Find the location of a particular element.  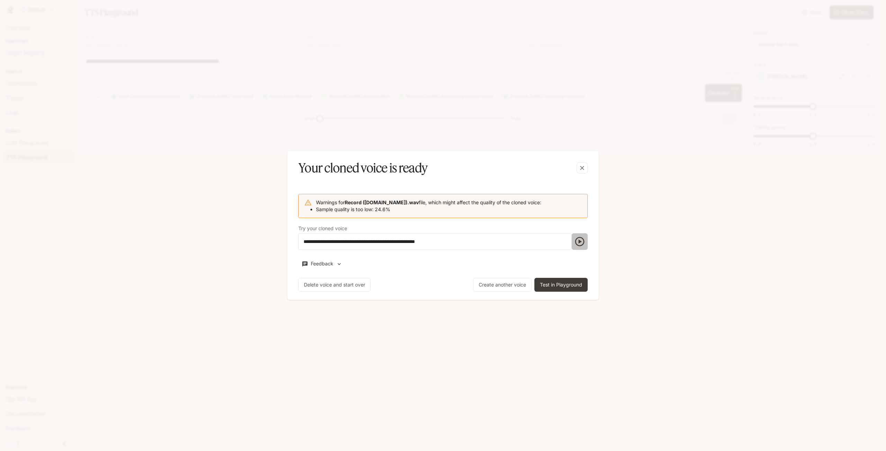

button: Delete voice and start over is located at coordinates (334, 285).